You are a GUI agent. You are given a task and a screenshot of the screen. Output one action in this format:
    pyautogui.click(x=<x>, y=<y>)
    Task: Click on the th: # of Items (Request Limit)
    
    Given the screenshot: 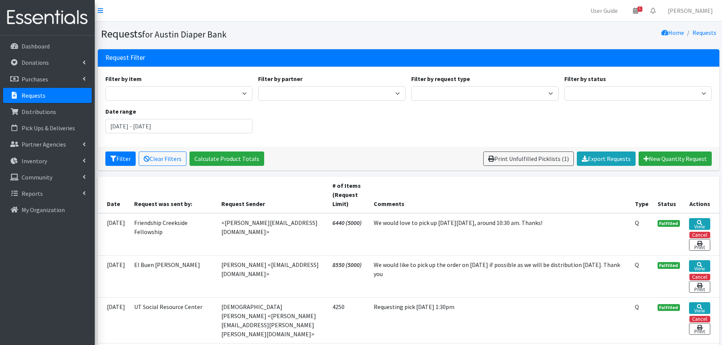 What is the action you would take?
    pyautogui.click(x=348, y=195)
    